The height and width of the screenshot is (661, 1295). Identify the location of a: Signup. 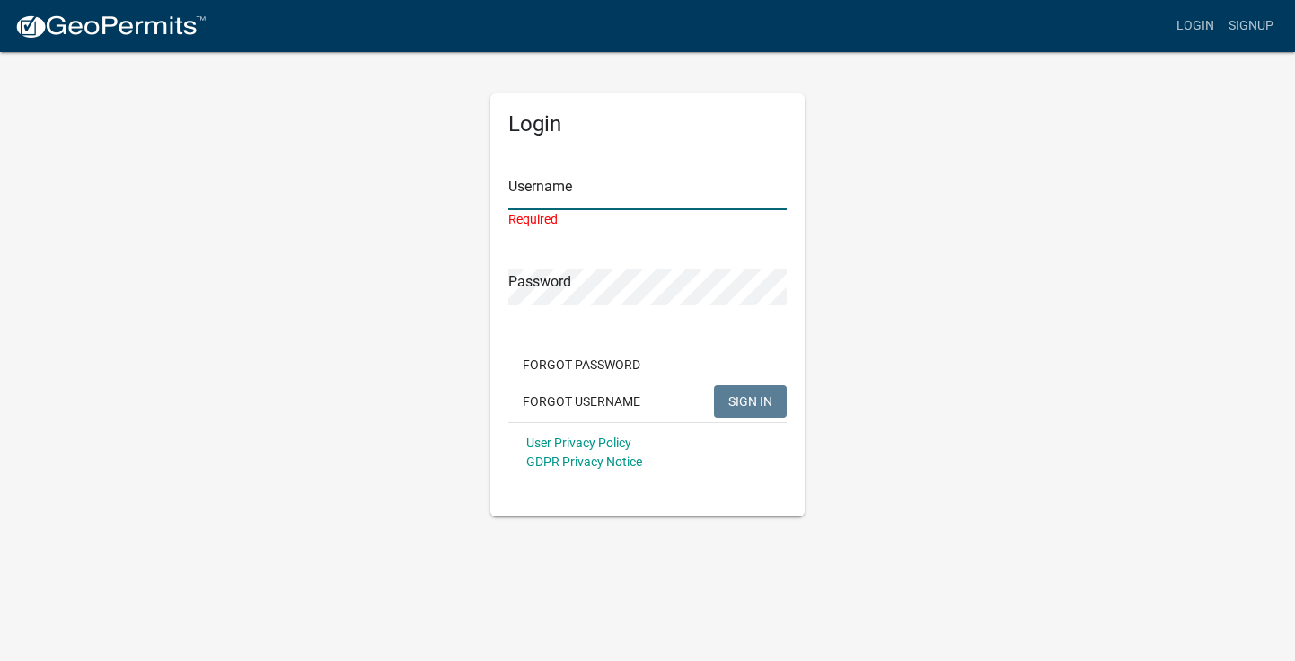
(1251, 26).